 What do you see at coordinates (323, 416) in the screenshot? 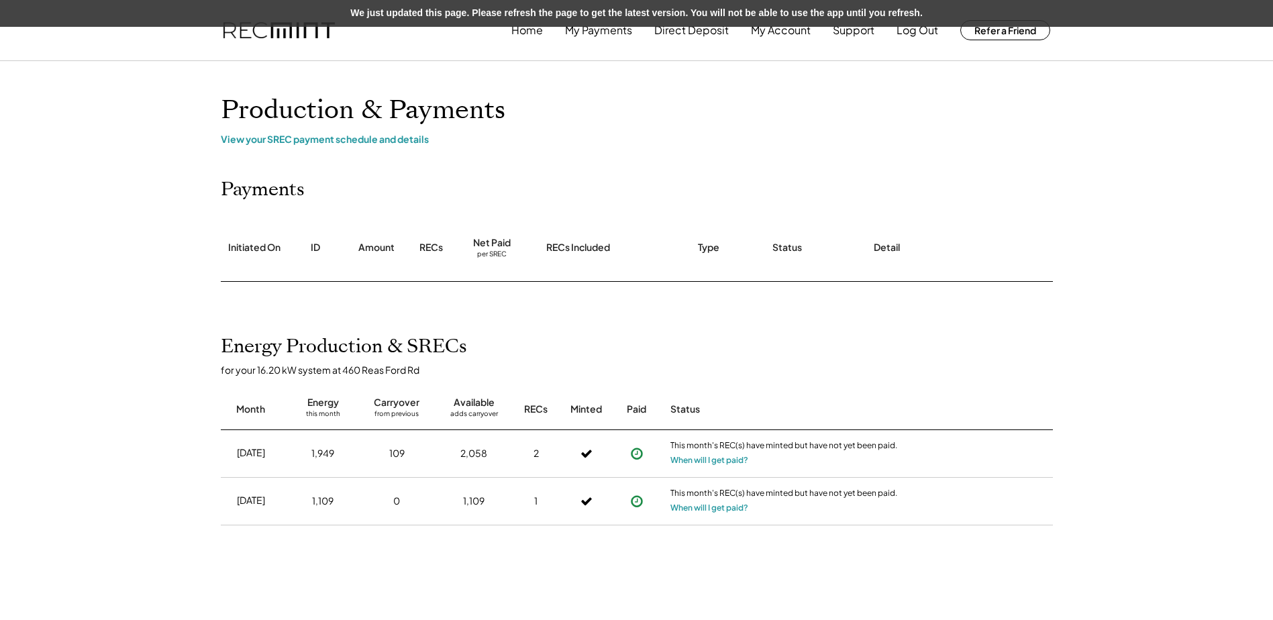
I see `div: this month` at bounding box center [323, 416].